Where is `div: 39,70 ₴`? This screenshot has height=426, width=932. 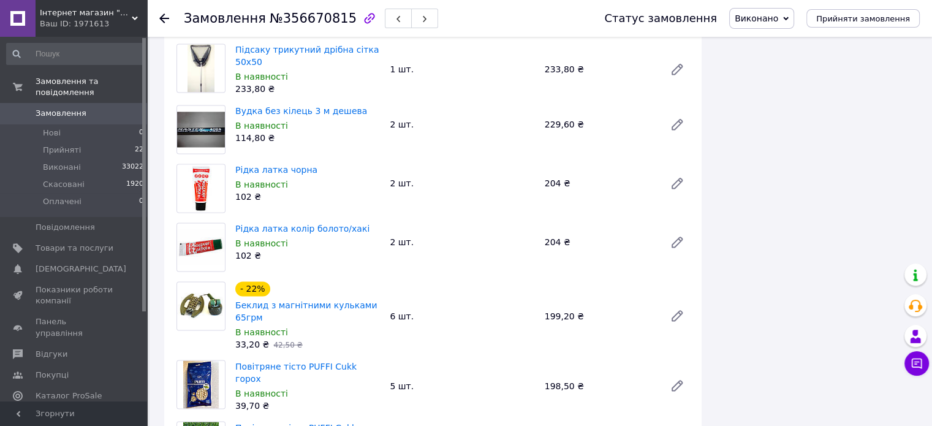
div: 39,70 ₴ is located at coordinates (308, 405).